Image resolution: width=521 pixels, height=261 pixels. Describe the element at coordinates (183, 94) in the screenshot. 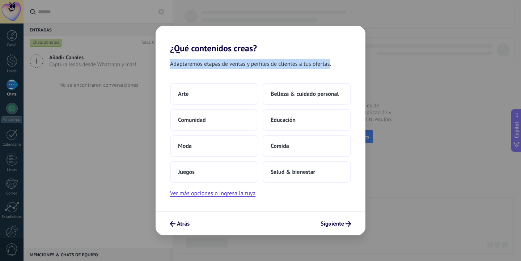

I see `span: Arte` at that location.